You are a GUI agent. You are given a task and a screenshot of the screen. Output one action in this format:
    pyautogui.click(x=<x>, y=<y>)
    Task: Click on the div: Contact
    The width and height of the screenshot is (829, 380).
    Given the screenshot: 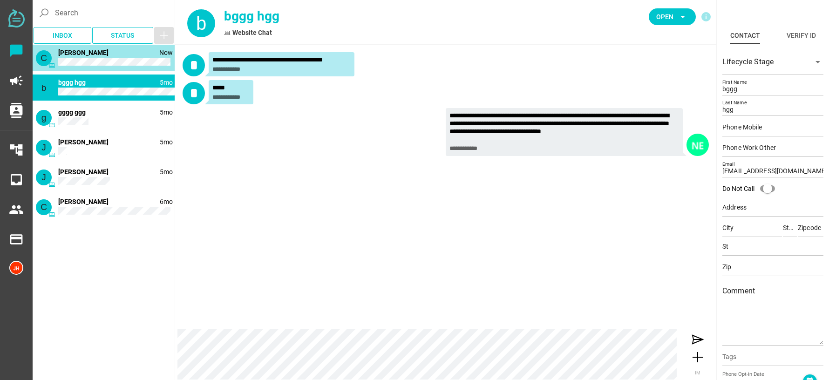 What is the action you would take?
    pyautogui.click(x=745, y=35)
    